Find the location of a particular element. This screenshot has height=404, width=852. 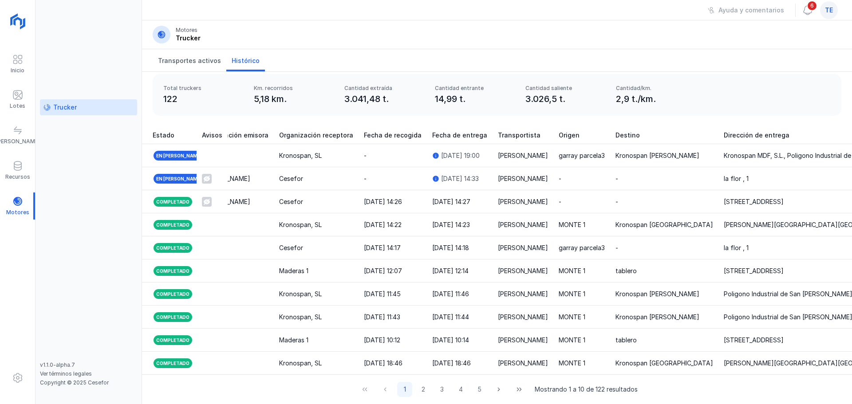

a: Trucker is located at coordinates (88, 107).